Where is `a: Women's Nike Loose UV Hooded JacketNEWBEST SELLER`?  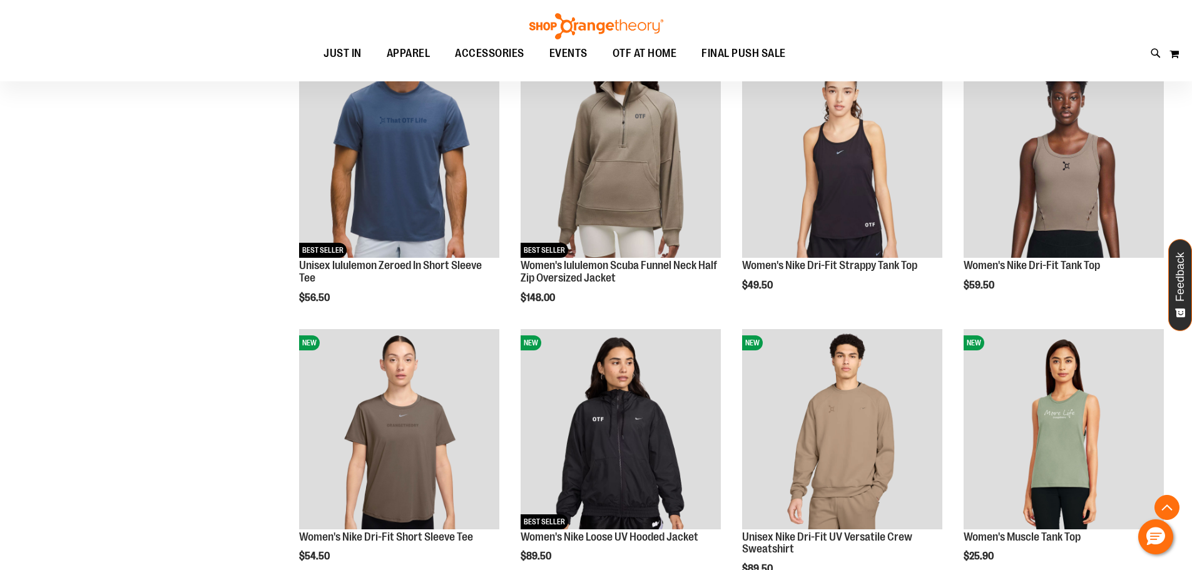 a: Women's Nike Loose UV Hooded JacketNEWBEST SELLER is located at coordinates (621, 430).